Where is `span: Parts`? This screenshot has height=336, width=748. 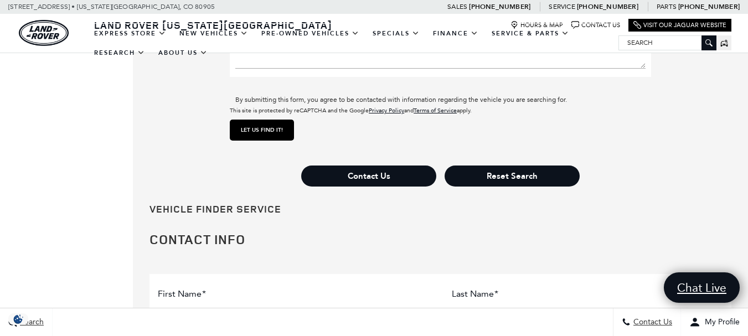
span: Parts is located at coordinates (666, 7).